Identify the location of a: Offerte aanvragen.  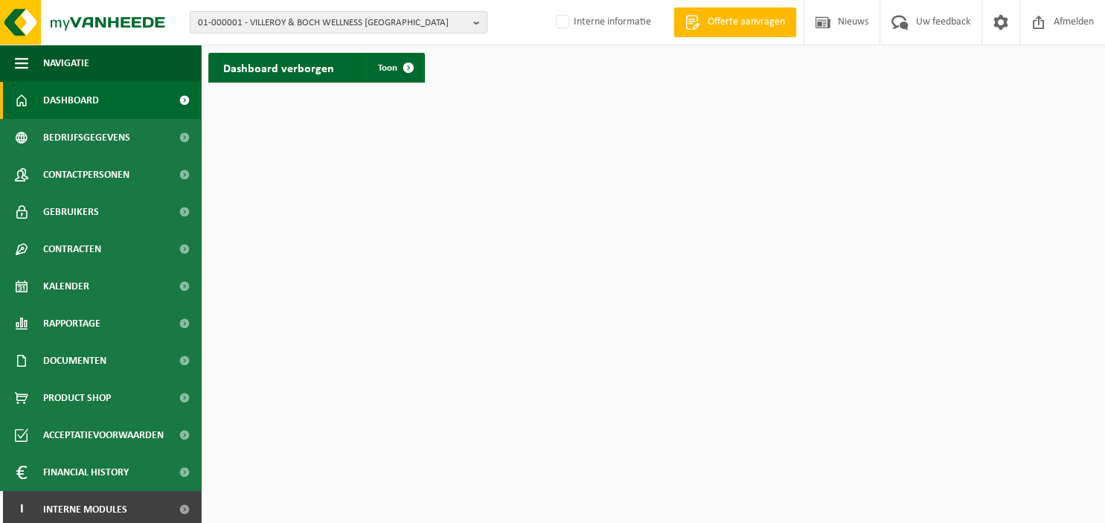
(734, 22).